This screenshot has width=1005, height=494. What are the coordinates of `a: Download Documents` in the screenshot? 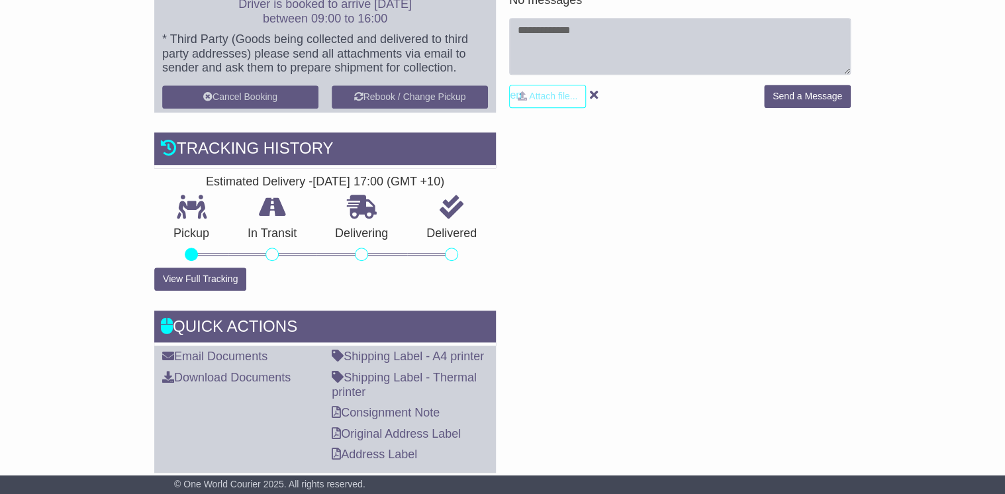 It's located at (226, 377).